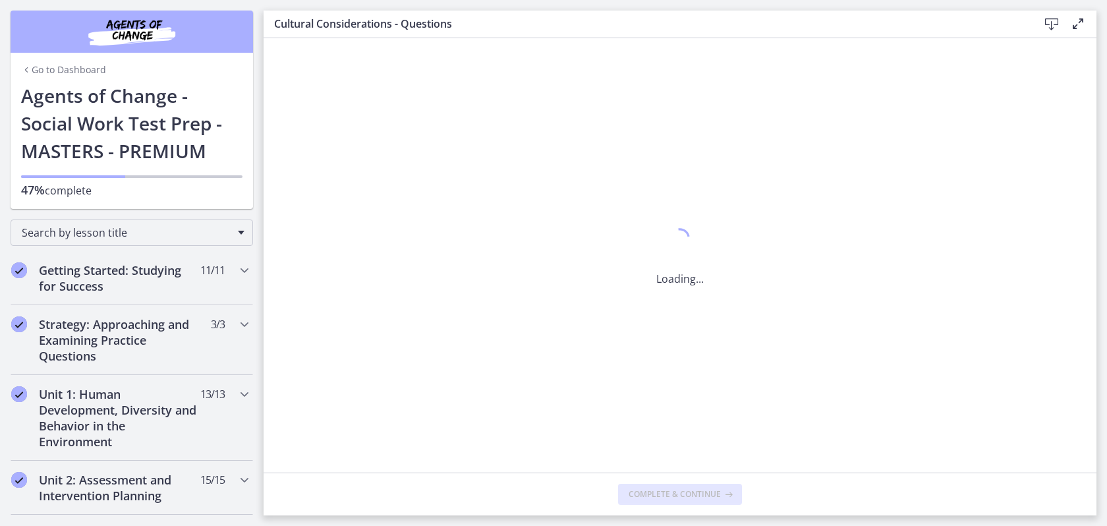 The height and width of the screenshot is (526, 1107). I want to click on span: 13 / 13, so click(212, 394).